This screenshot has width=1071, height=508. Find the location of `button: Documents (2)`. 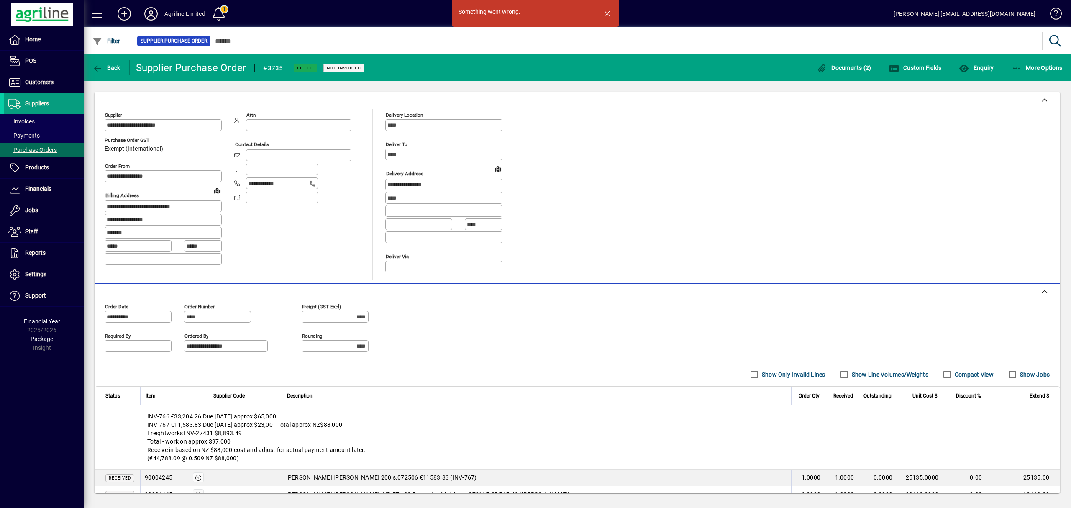

button: Documents (2) is located at coordinates (844, 68).